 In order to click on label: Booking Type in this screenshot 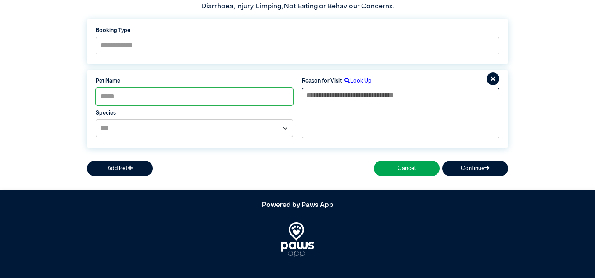, I will do `click(298, 30)`.